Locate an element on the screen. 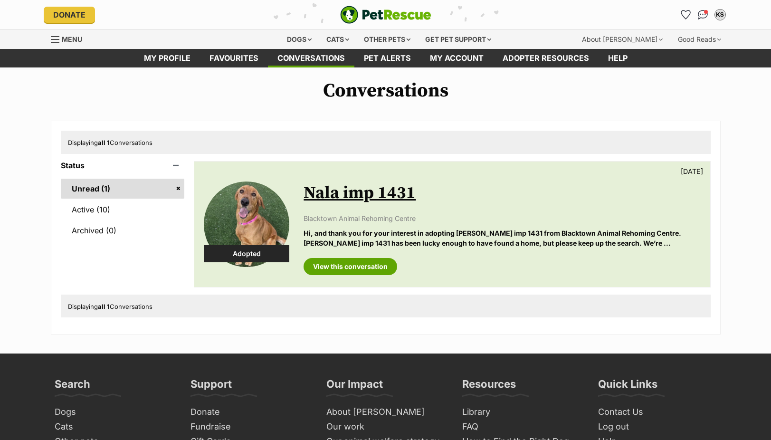  h3: Resources is located at coordinates (489, 387).